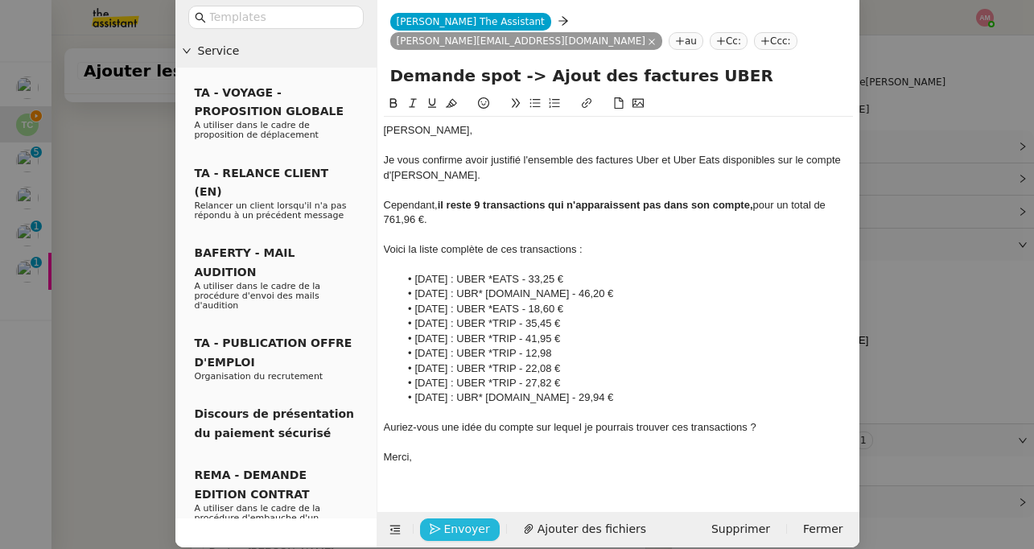 This screenshot has width=1034, height=549. Describe the element at coordinates (269, 101) in the screenshot. I see `span: TA - VOYAGE - PROPOSITION GLOBALE` at that location.